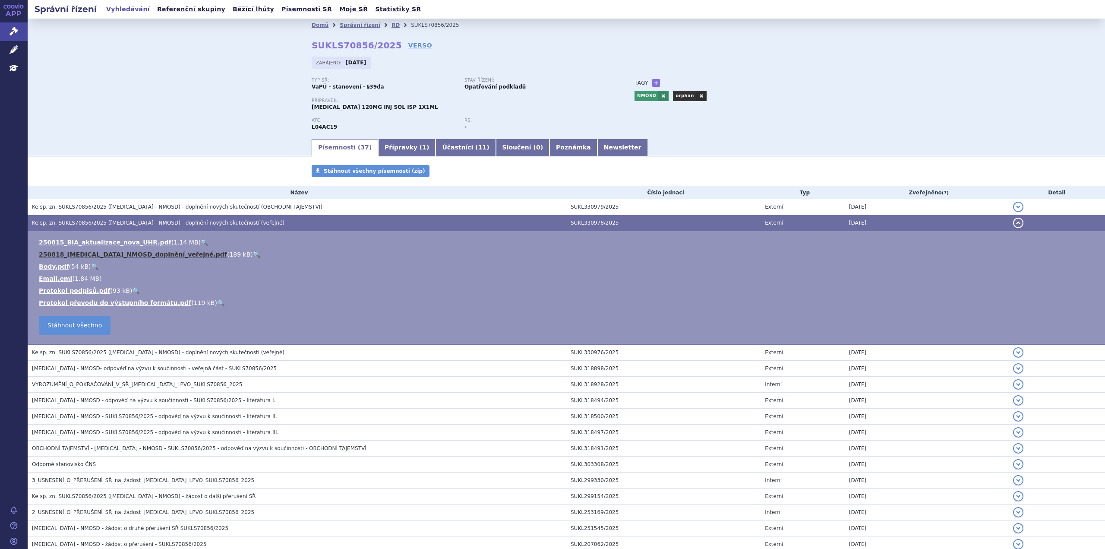 This screenshot has height=549, width=1105. What do you see at coordinates (646, 96) in the screenshot?
I see `a: NMOSD` at bounding box center [646, 96].